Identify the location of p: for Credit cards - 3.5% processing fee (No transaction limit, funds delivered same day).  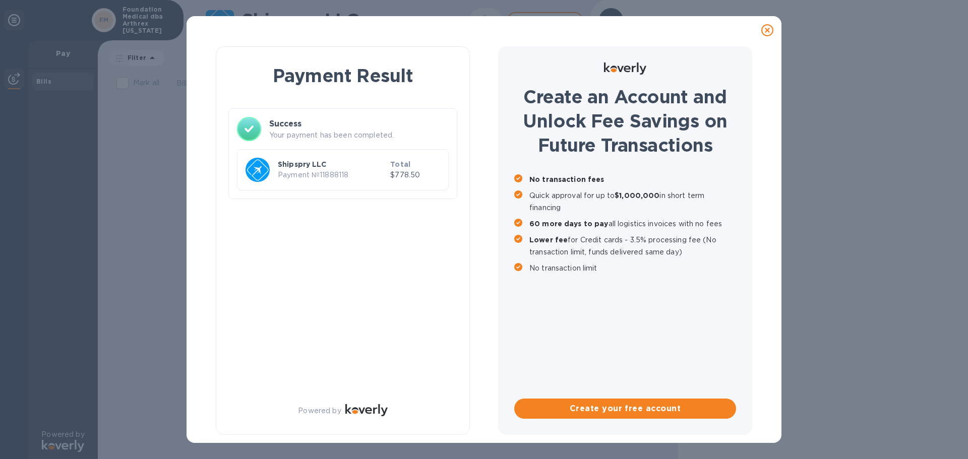
(633, 246).